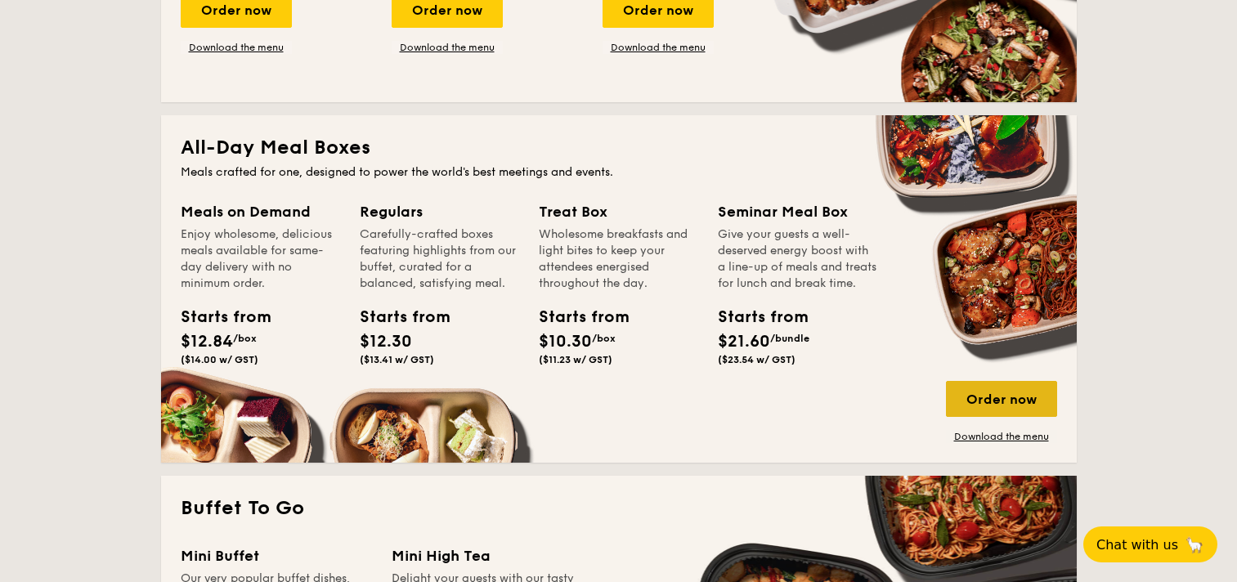  What do you see at coordinates (619, 173) in the screenshot?
I see `div: Meals crafted for one, designed to power the world's best meetings and events.` at bounding box center [619, 173].